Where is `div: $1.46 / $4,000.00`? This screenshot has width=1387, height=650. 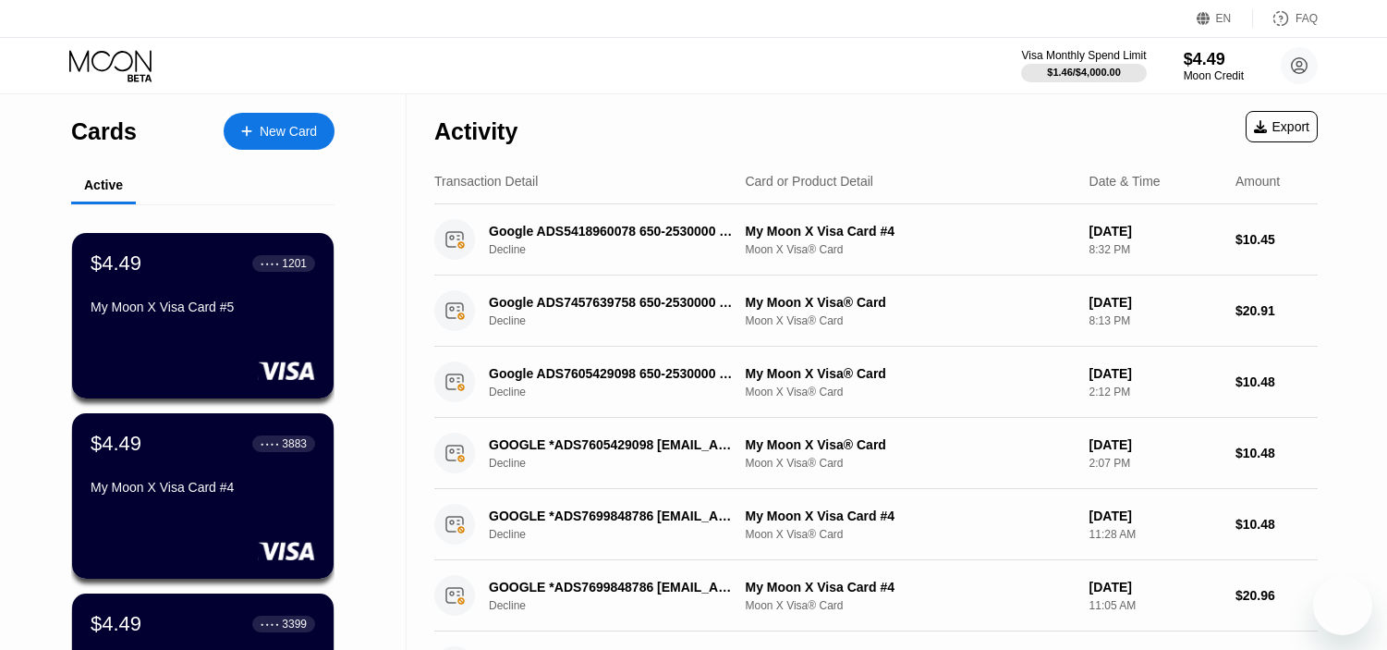 div: $1.46 / $4,000.00 is located at coordinates (1084, 72).